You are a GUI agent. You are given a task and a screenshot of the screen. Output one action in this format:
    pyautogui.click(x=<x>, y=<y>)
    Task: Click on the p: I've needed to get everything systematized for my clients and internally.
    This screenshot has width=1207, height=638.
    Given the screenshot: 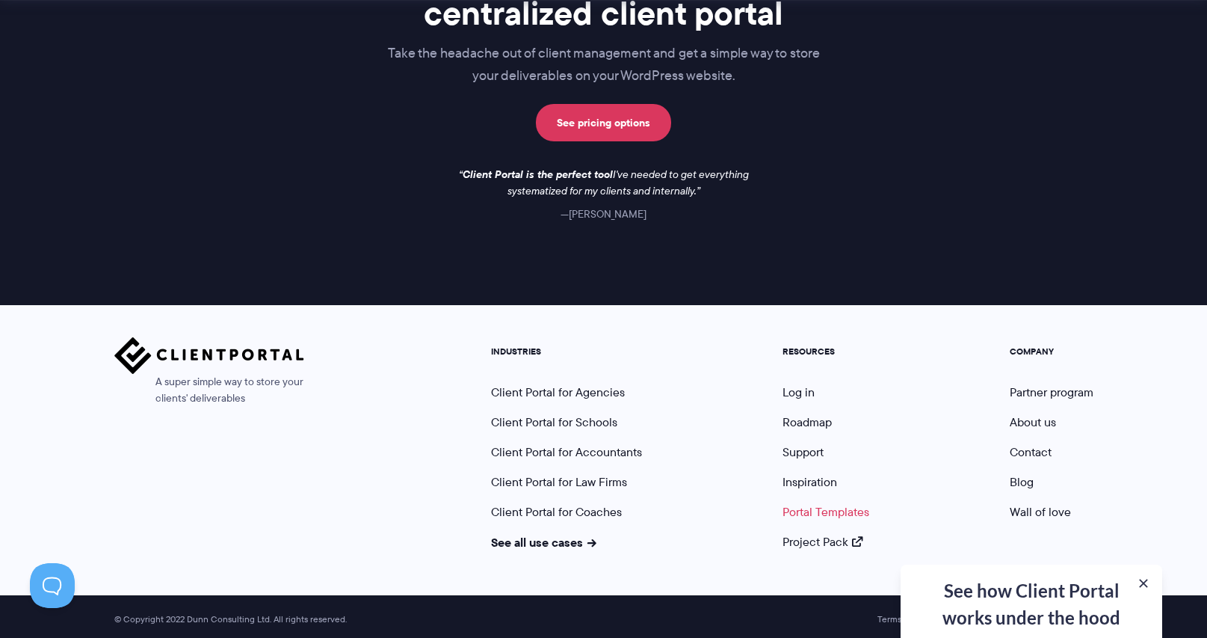 What is the action you would take?
    pyautogui.click(x=604, y=183)
    